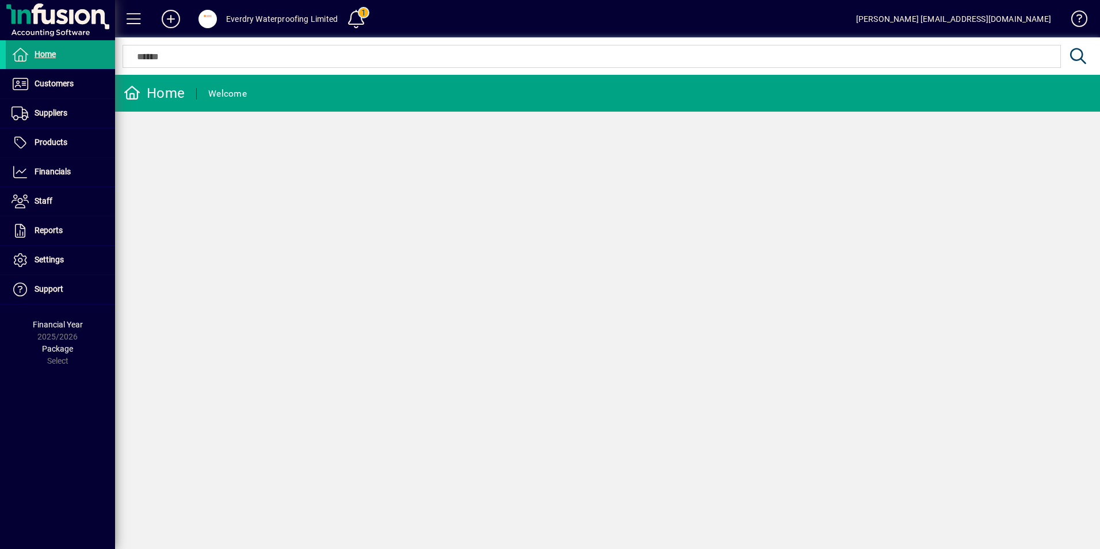 Image resolution: width=1100 pixels, height=549 pixels. Describe the element at coordinates (60, 289) in the screenshot. I see `a: Support` at that location.